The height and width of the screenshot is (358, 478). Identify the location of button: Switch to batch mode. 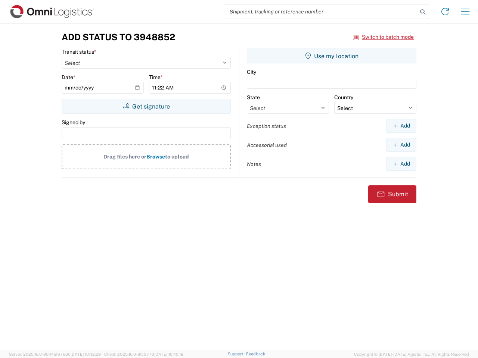
(383, 37).